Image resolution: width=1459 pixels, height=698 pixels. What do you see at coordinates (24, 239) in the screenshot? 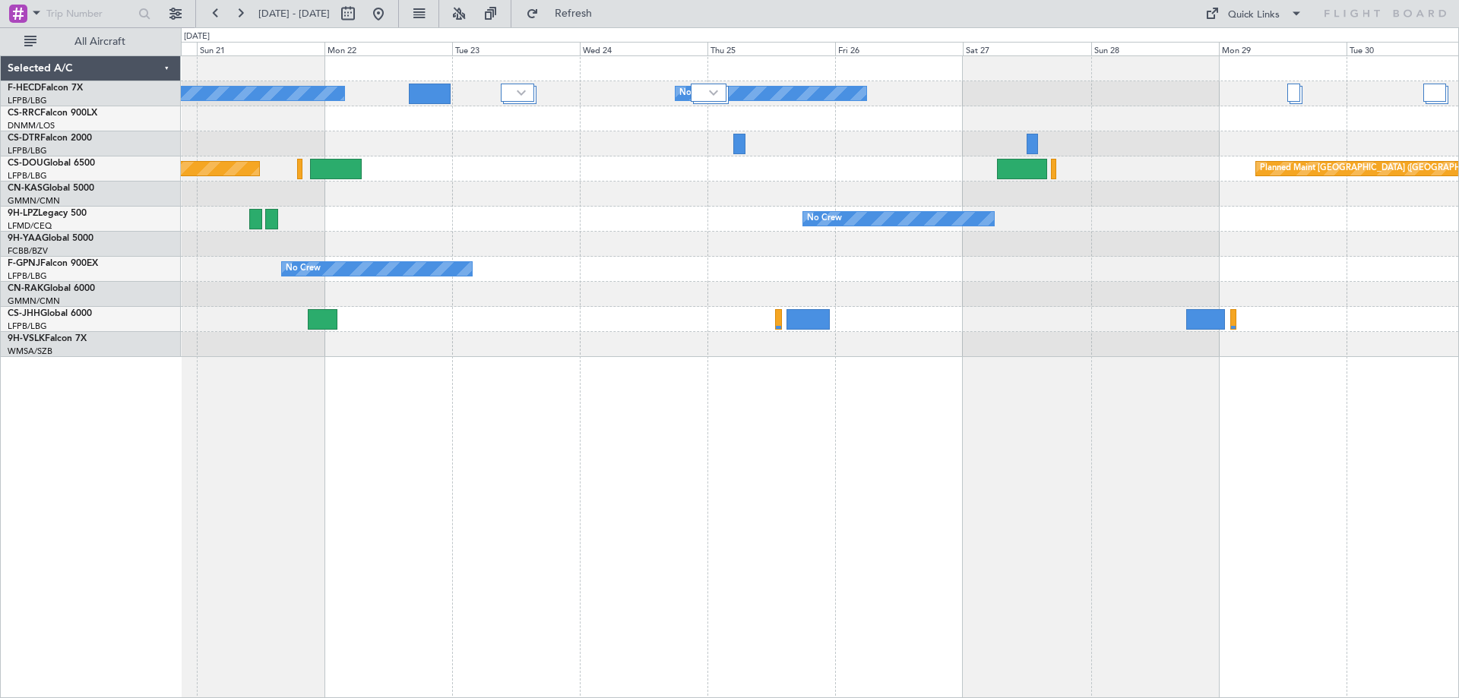
I see `span: 9H-YAA` at bounding box center [24, 239].